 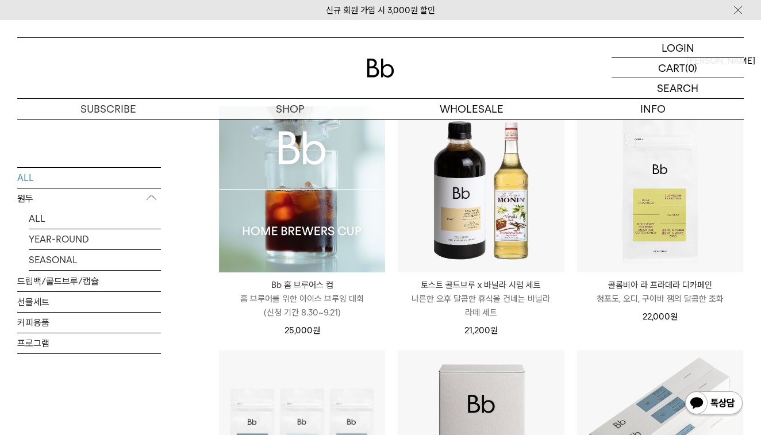 What do you see at coordinates (89, 301) in the screenshot?
I see `a: 선물세트` at bounding box center [89, 301].